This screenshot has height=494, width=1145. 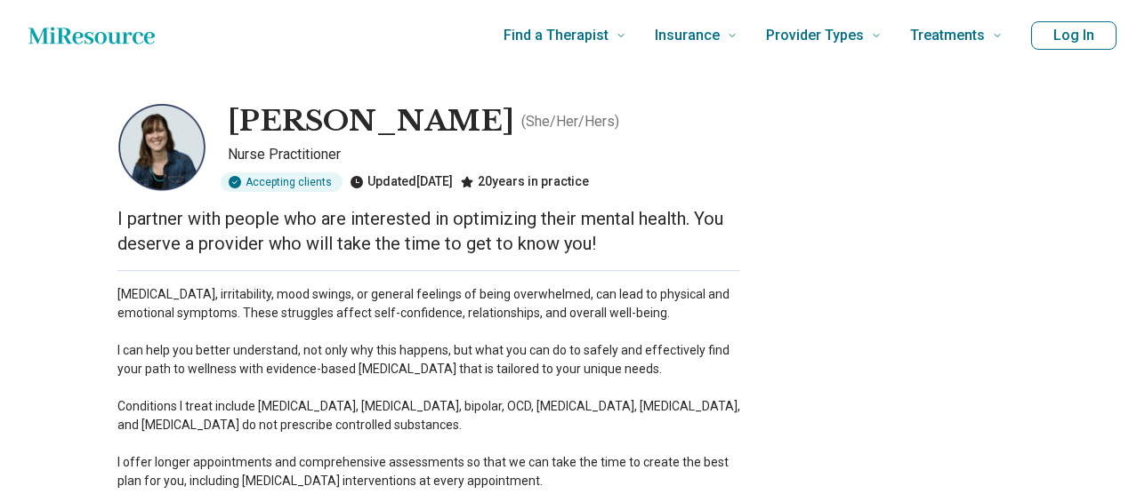 What do you see at coordinates (429, 231) in the screenshot?
I see `p: I partner with people who are interested in optimizing their mental health. You deserve a provide...` at bounding box center [429, 231].